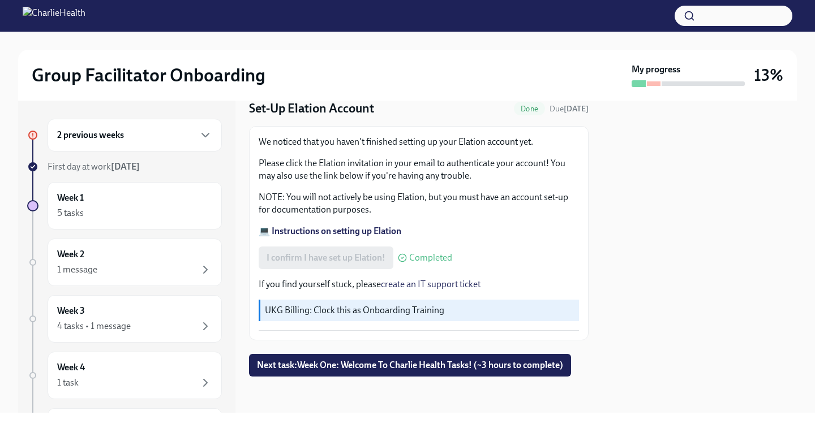  Describe the element at coordinates (768, 75) in the screenshot. I see `h3: 13%` at that location.